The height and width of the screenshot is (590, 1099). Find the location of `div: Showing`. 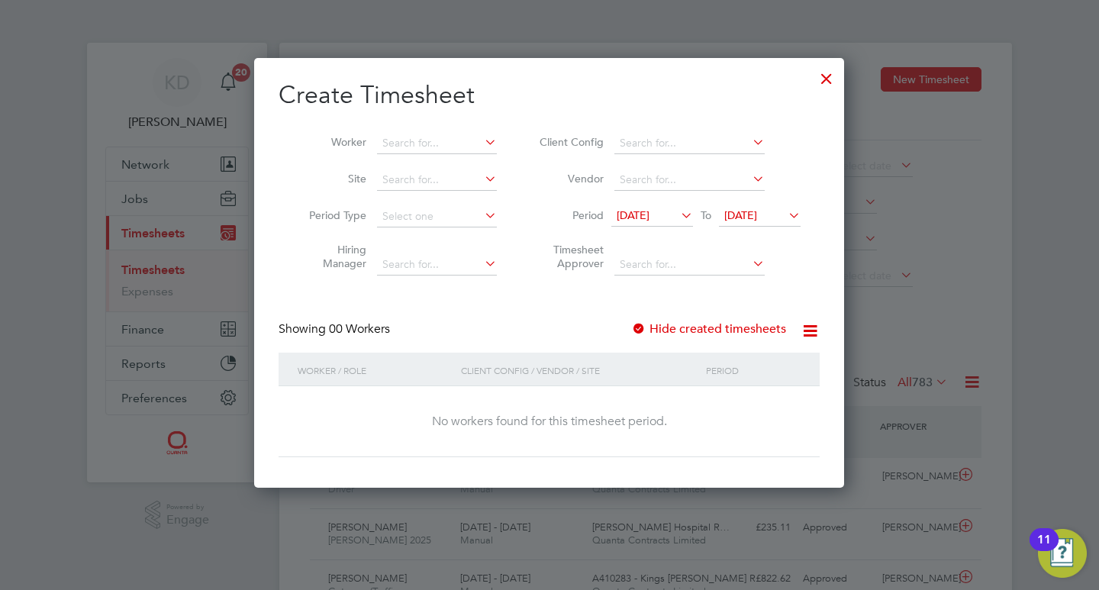

div: Showing is located at coordinates (336, 329).